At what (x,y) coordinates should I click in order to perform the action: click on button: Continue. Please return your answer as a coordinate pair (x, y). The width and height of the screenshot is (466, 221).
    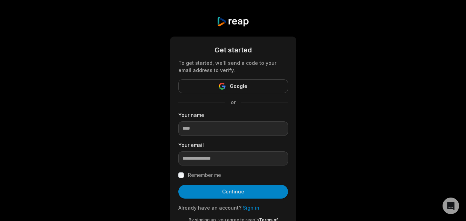
    Looking at the image, I should click on (233, 192).